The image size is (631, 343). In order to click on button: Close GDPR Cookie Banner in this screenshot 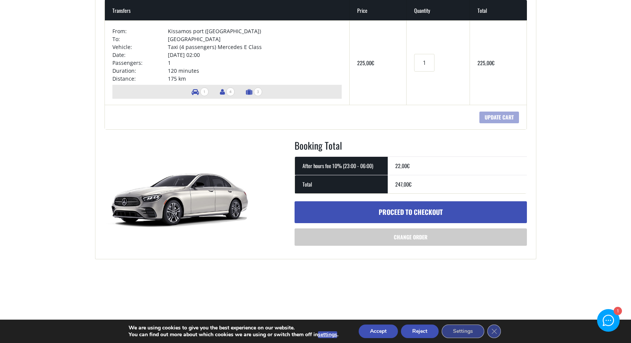, I will do `click(494, 331)`.